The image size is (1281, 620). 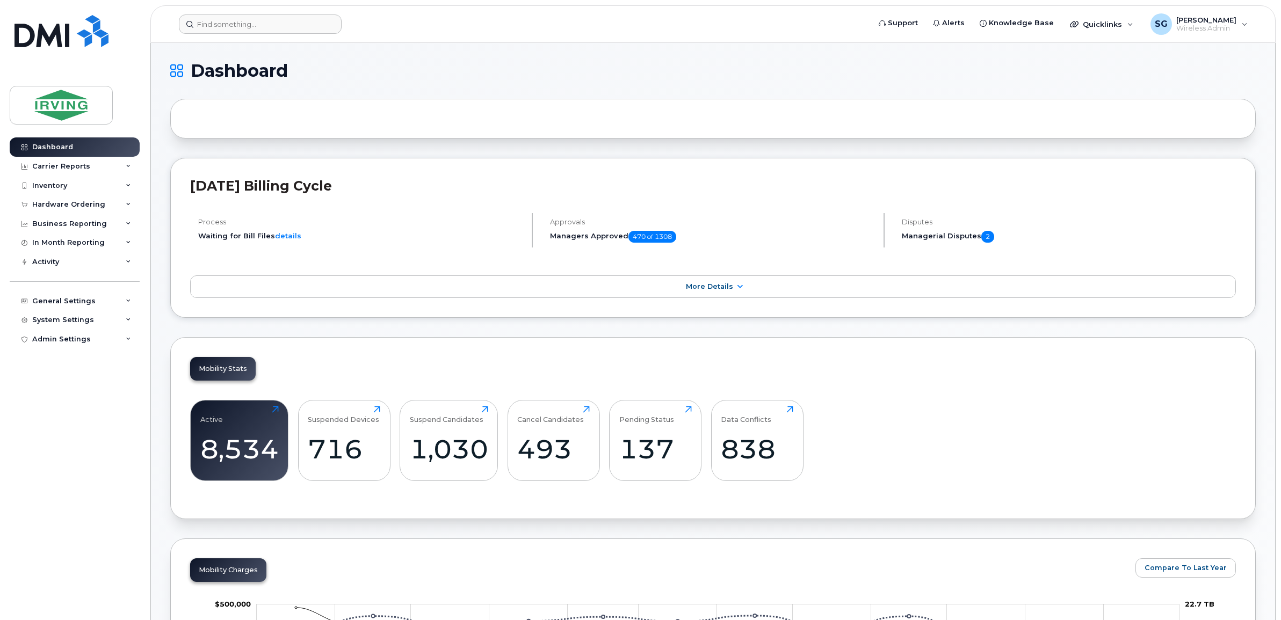 I want to click on tspan: 22.7 TB, so click(x=1199, y=604).